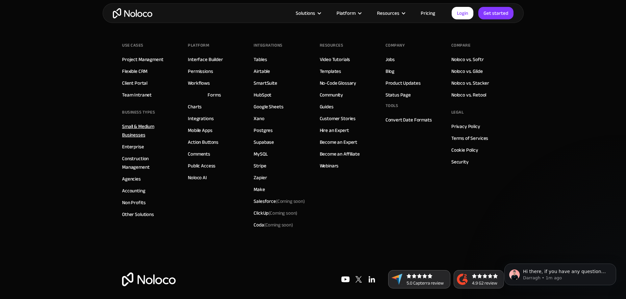  I want to click on a: Permissions, so click(200, 71).